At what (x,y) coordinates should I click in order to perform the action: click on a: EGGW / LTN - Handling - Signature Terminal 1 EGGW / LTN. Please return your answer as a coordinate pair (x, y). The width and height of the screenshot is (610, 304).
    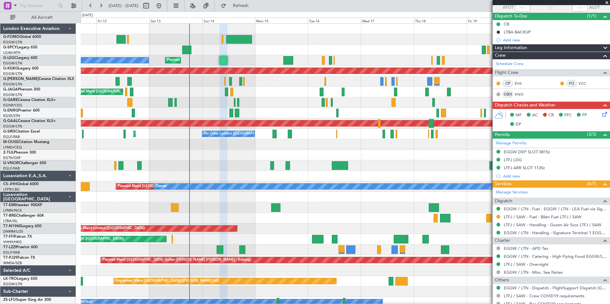
    Looking at the image, I should click on (555, 233).